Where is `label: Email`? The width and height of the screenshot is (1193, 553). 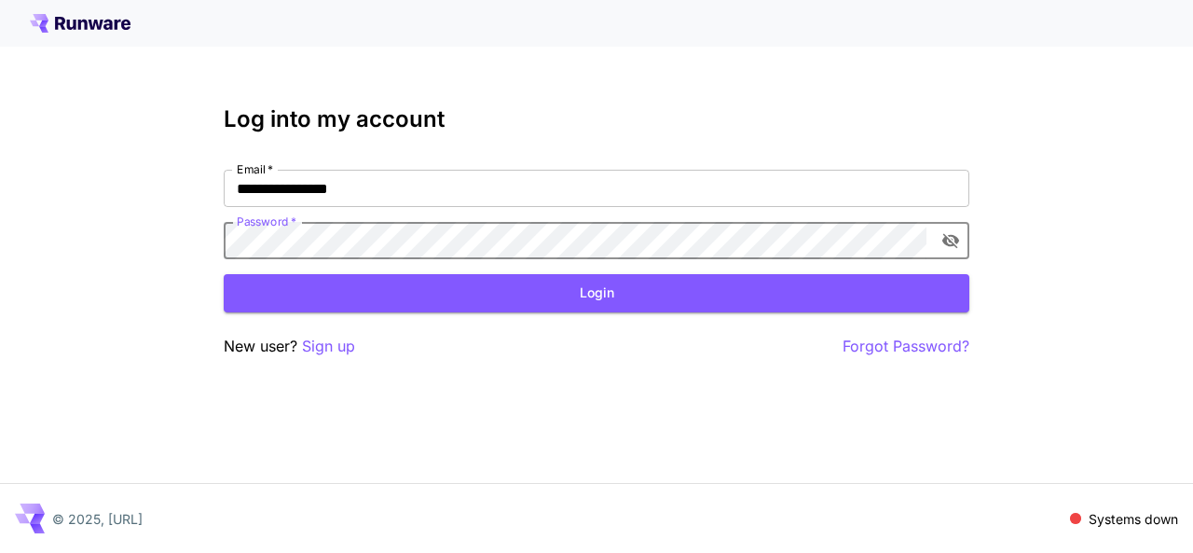
label: Email is located at coordinates (255, 169).